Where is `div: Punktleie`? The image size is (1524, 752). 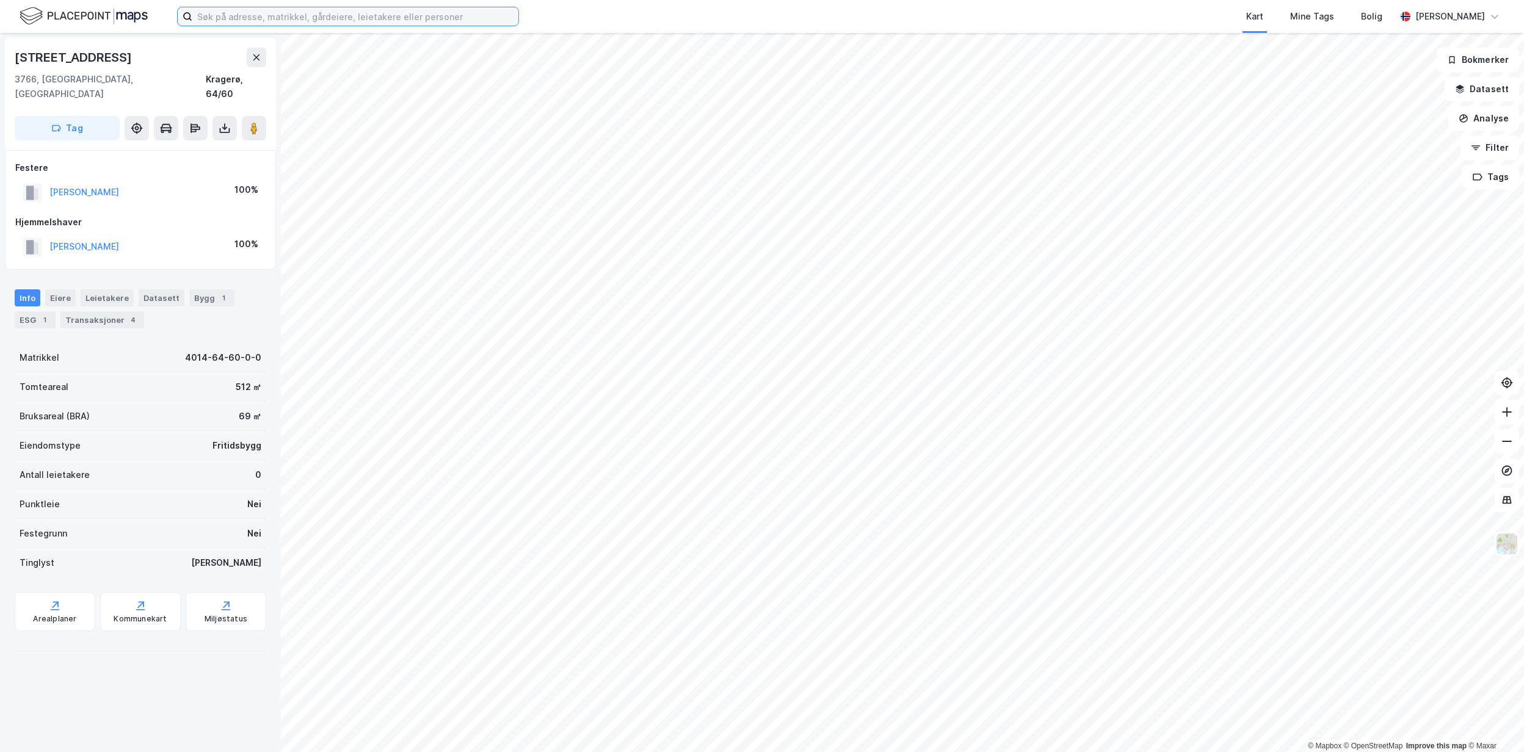 div: Punktleie is located at coordinates (40, 504).